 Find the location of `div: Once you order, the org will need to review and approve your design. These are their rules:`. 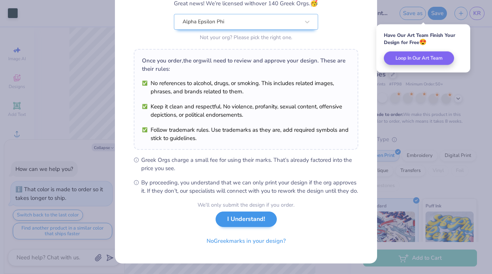

div: Once you order, the org will need to review and approve your design. These are their rules: is located at coordinates (246, 65).